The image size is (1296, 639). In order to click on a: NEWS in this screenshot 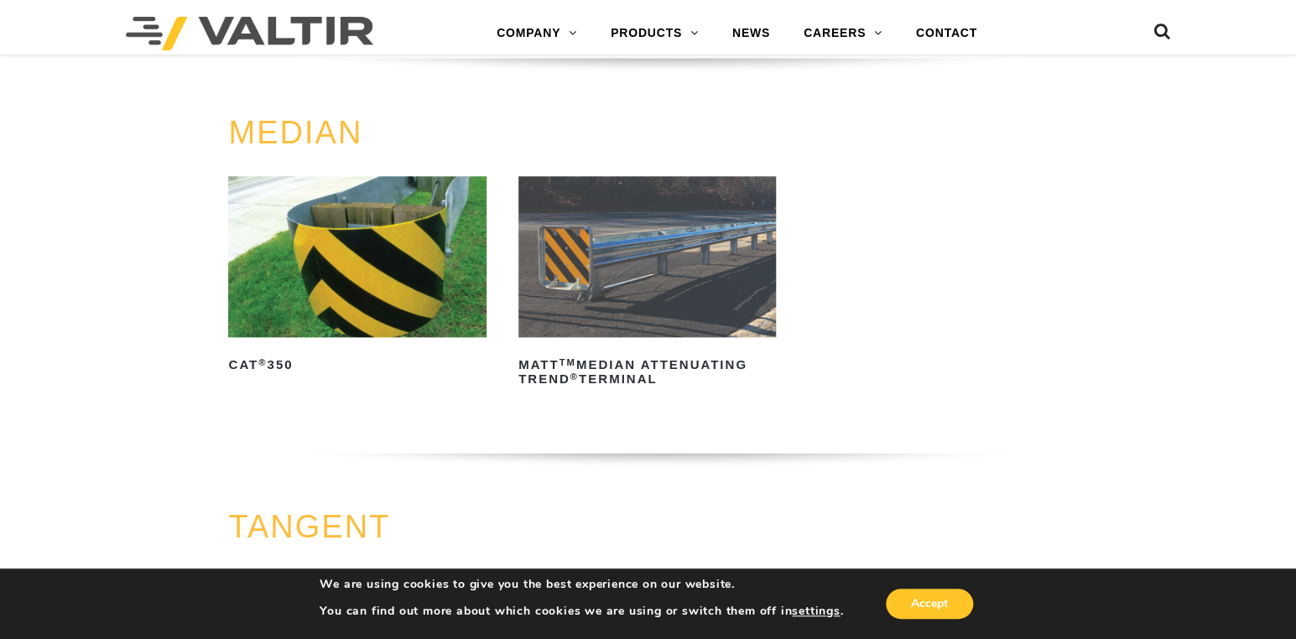, I will do `click(751, 34)`.